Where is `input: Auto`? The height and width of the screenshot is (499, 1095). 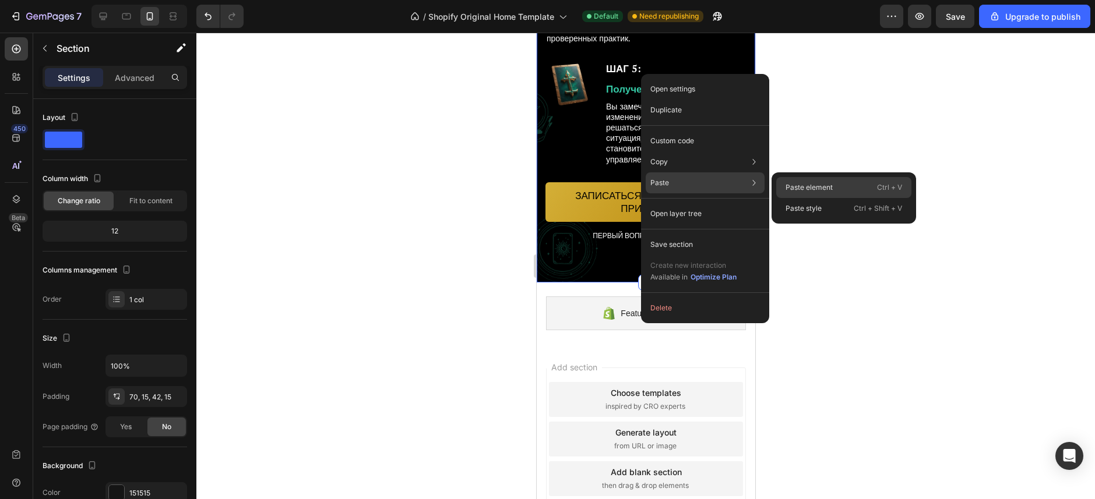 input: Auto is located at coordinates (146, 366).